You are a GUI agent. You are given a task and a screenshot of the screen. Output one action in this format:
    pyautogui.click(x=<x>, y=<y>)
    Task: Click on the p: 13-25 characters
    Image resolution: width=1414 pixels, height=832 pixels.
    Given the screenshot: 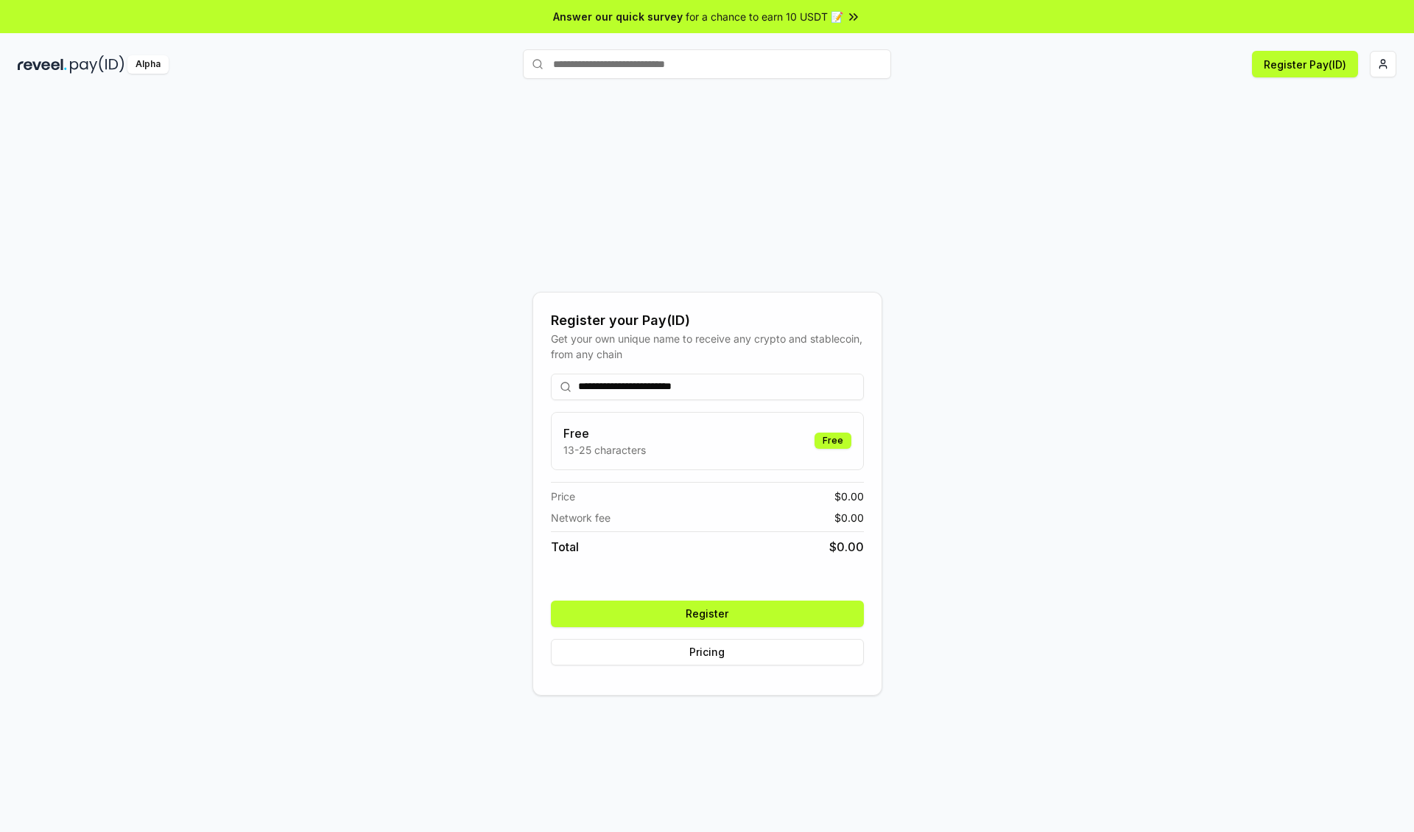 What is the action you would take?
    pyautogui.click(x=605, y=449)
    